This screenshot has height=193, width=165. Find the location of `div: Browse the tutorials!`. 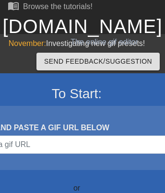

div: Browse the tutorials! is located at coordinates (57, 6).